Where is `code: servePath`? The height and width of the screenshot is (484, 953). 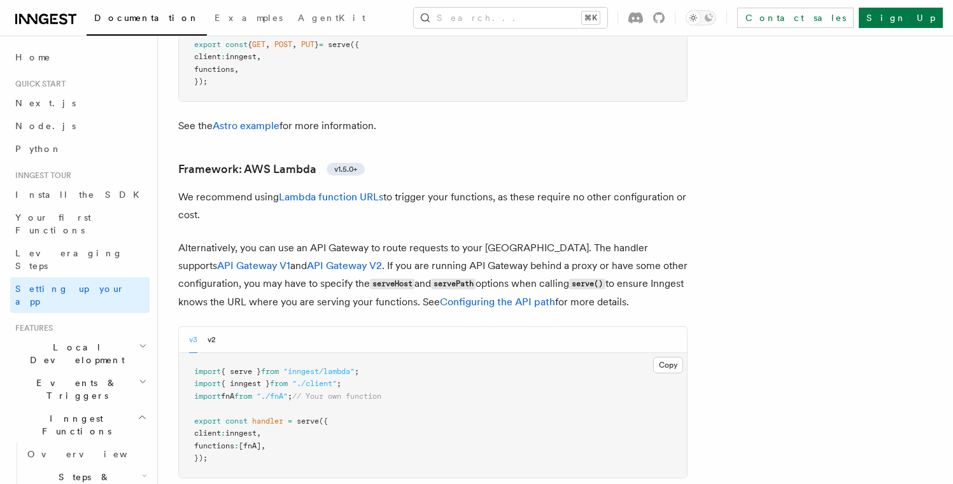 code: servePath is located at coordinates (453, 284).